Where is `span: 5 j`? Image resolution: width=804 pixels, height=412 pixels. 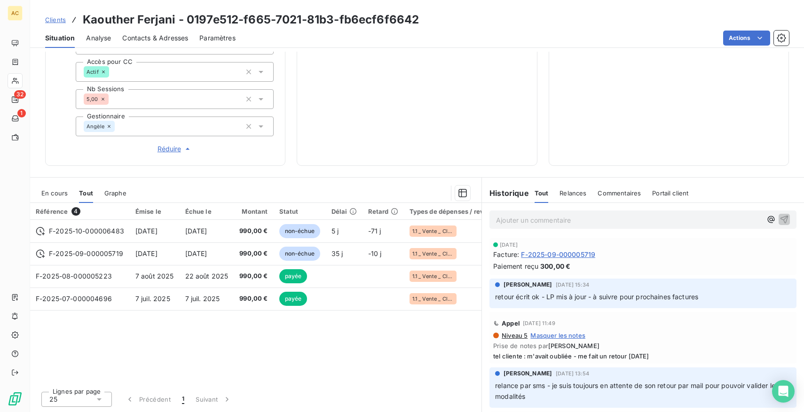 span: 5 j is located at coordinates (335, 231).